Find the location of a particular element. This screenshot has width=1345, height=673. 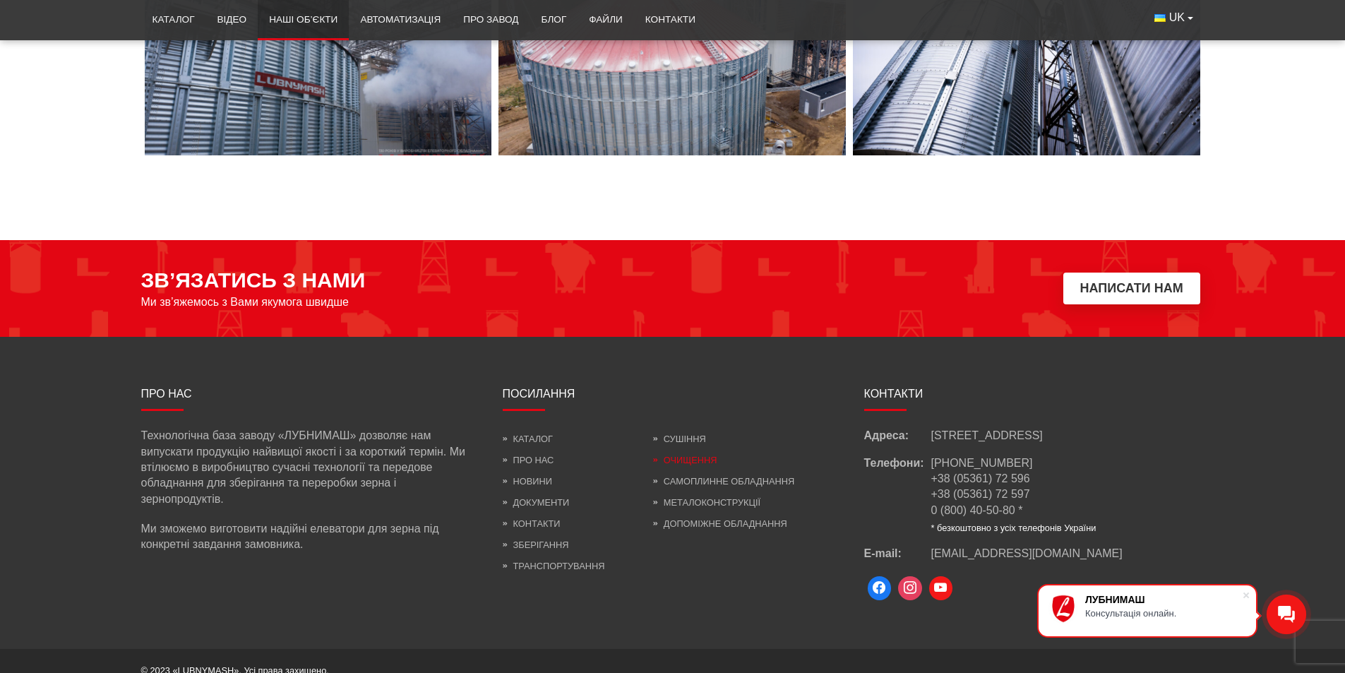

a: Очищення is located at coordinates (685, 460).